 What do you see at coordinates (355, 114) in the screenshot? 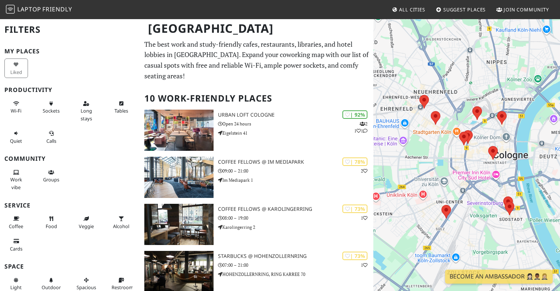
I see `div: | 92%` at bounding box center [355, 114].